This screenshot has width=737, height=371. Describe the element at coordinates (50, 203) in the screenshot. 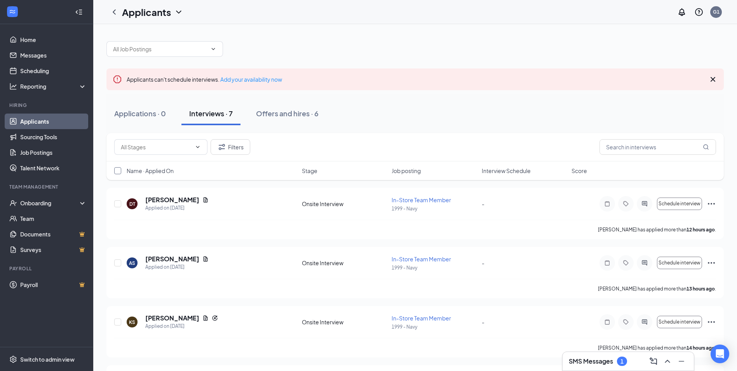

I see `div: Onboarding` at that location.